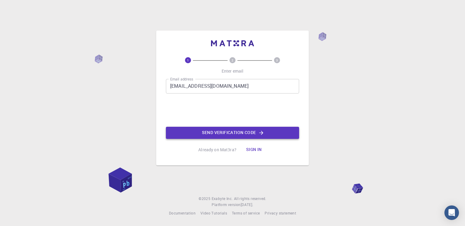  I want to click on a: Documentation, so click(182, 213).